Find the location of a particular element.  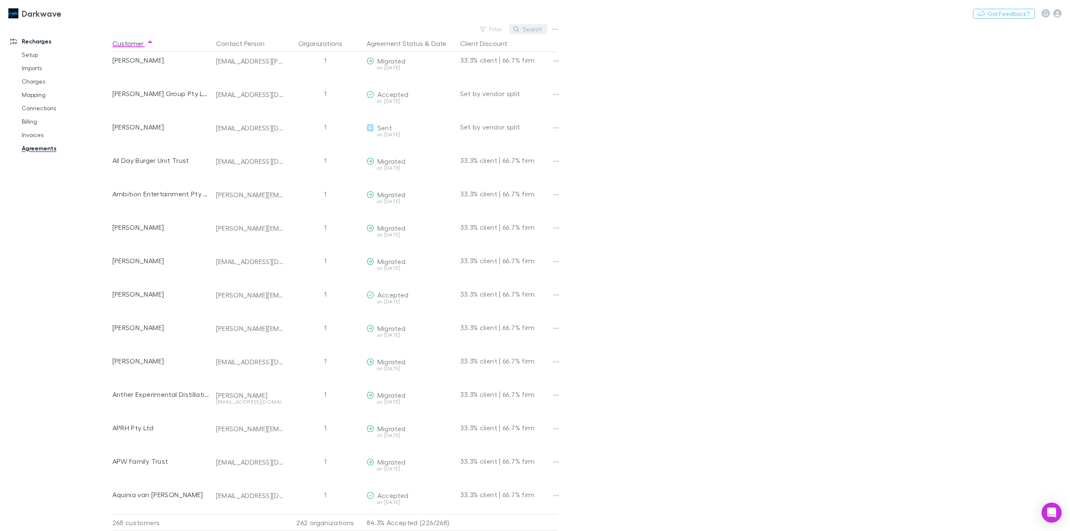

button: Client Discount is located at coordinates (488, 43).